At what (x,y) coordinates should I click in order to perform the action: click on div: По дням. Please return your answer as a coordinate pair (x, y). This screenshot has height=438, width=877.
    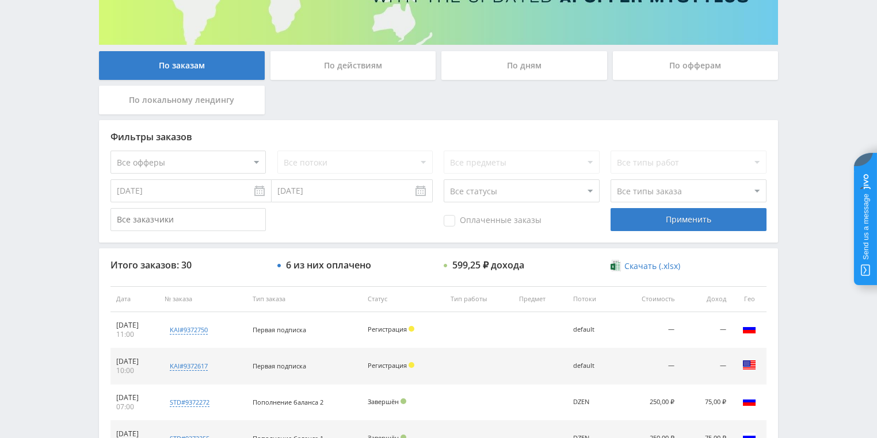
    Looking at the image, I should click on (524, 66).